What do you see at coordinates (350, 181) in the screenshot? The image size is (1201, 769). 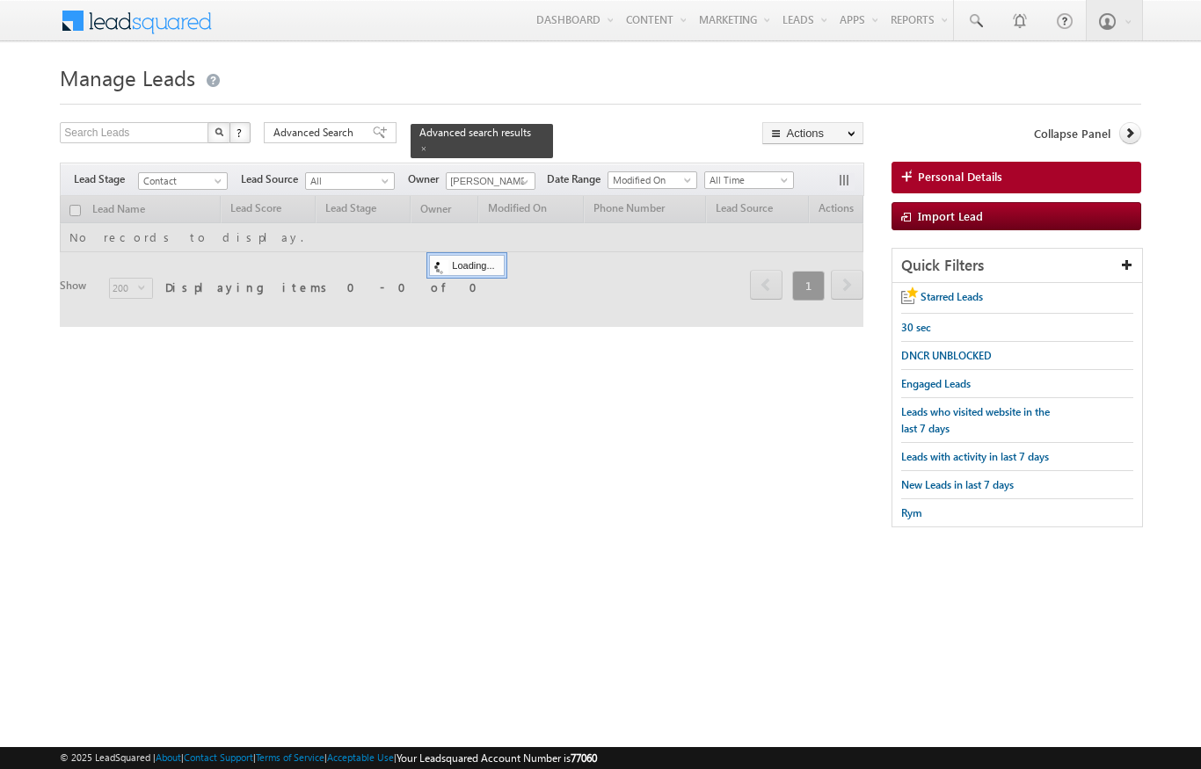 I see `a: All` at bounding box center [350, 181].